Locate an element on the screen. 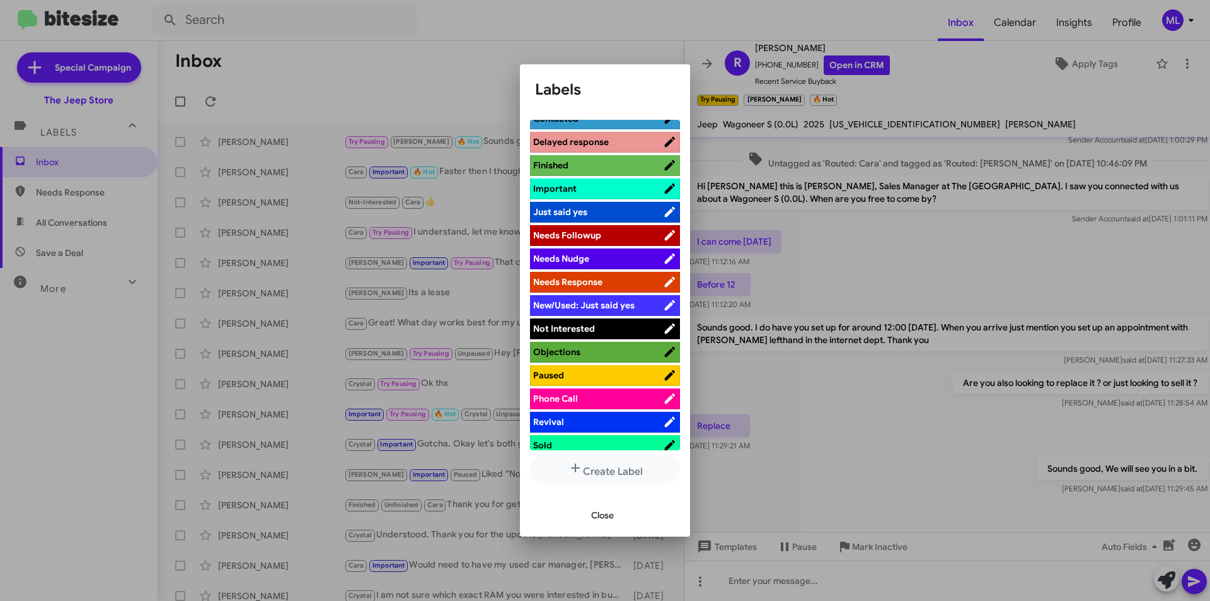 The width and height of the screenshot is (1210, 601). span: Delayed response is located at coordinates (571, 142).